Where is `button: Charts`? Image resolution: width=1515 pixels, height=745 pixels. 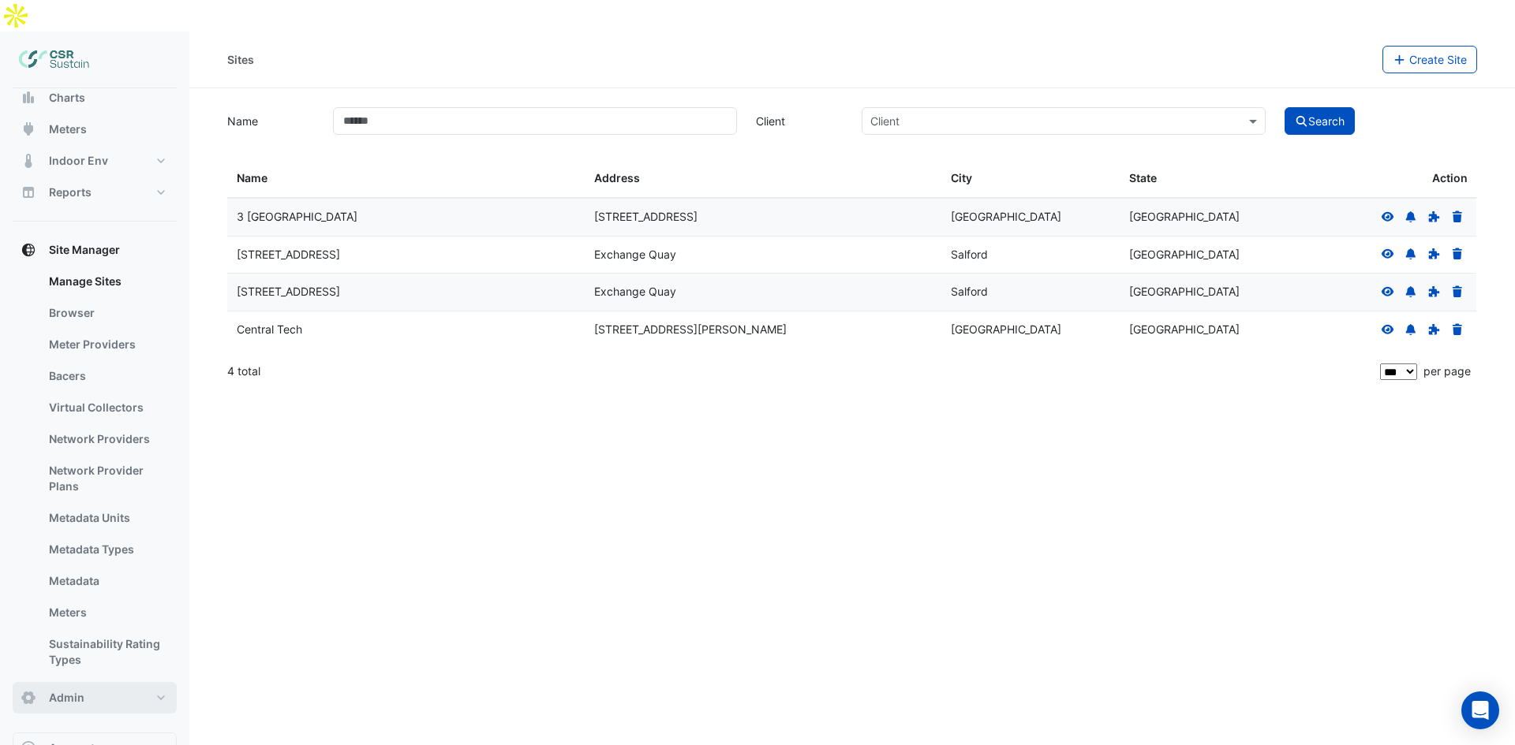
button: Charts is located at coordinates (95, 98).